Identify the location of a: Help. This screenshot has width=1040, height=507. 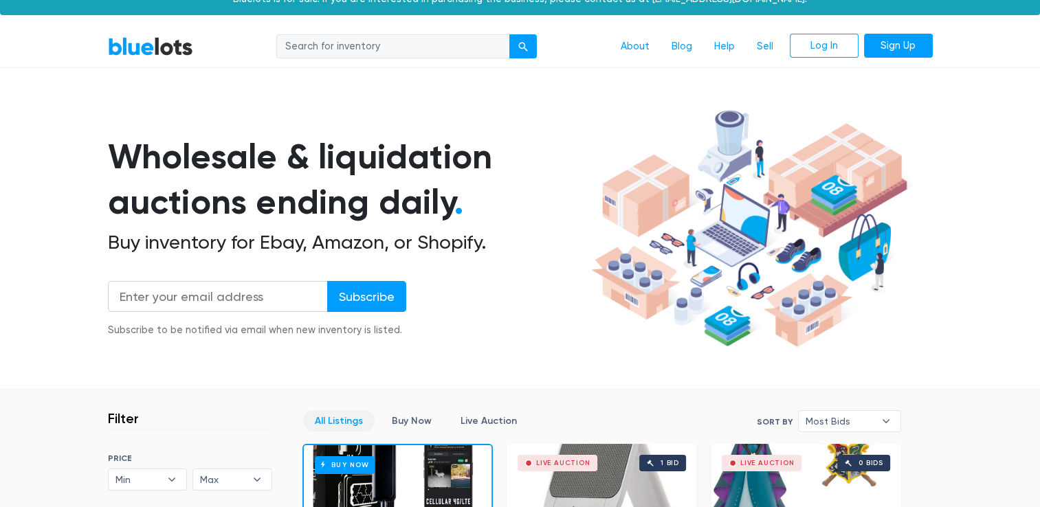
(724, 47).